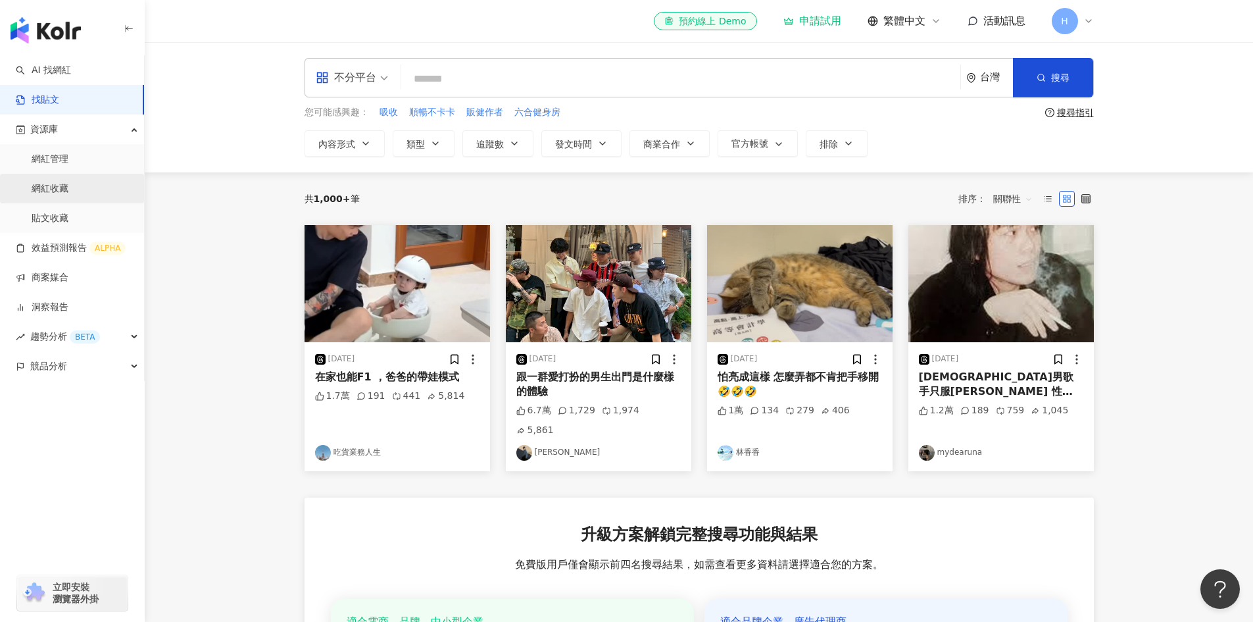  I want to click on span: 免費版用戶僅會顯示前四名搜尋結果，如需查看更多資料請選擇適合您的方案。, so click(699, 564).